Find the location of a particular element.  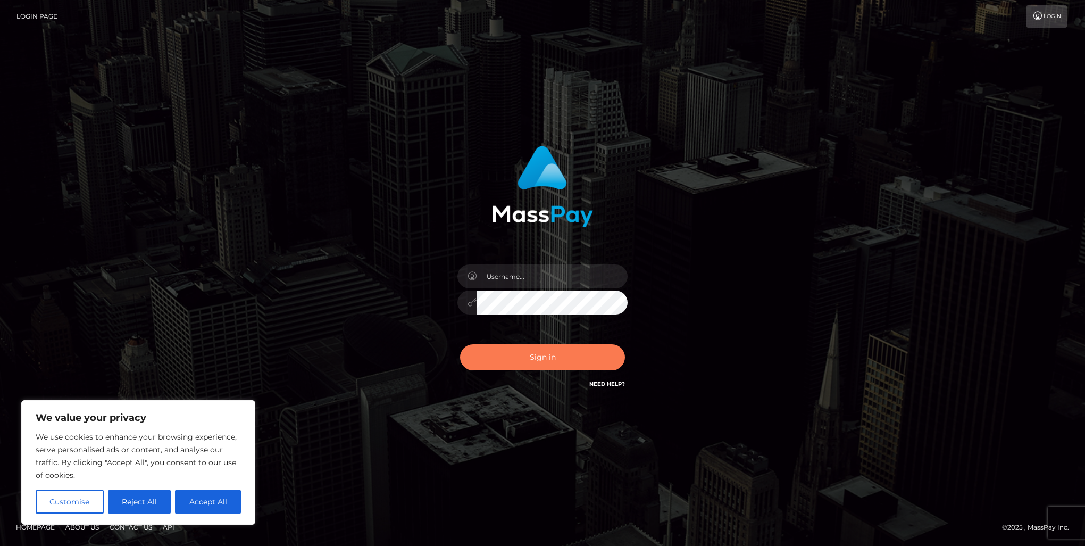

div: © 2025 , MassPay Inc. is located at coordinates (1039, 527).